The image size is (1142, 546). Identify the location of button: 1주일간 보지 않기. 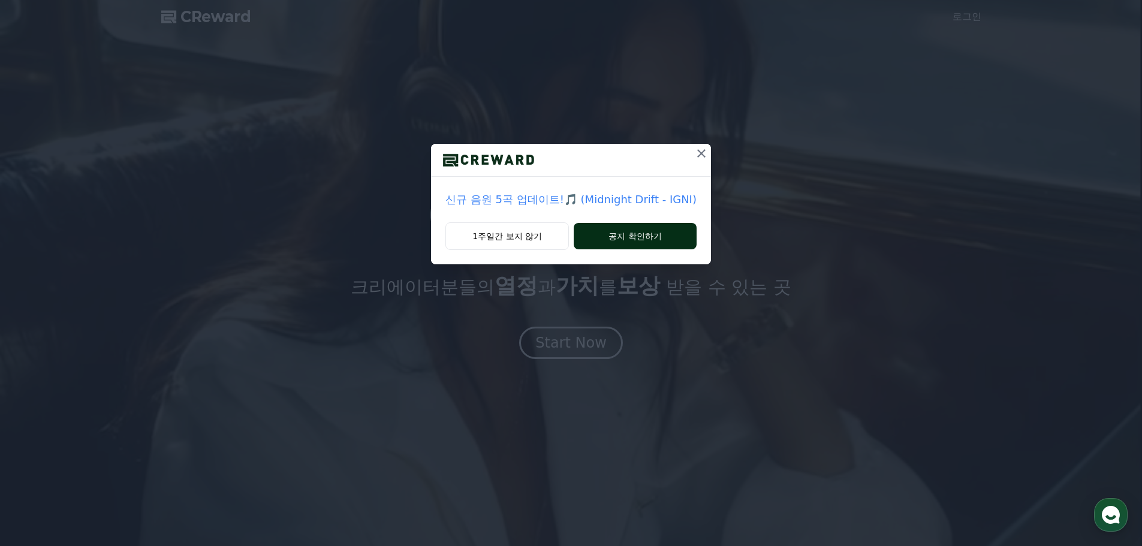
(507, 236).